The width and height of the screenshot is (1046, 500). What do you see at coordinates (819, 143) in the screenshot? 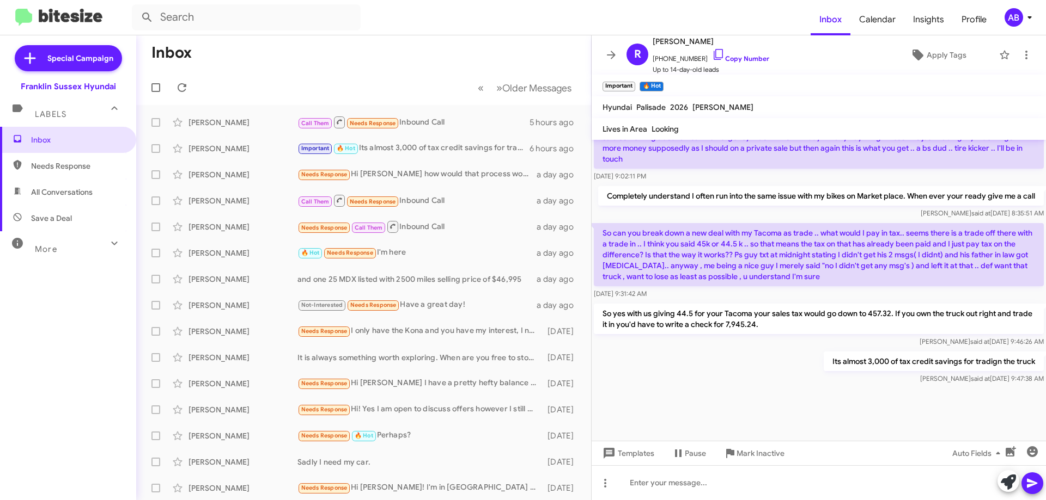
I see `p: Drinking was a typo but not now the guy I was waiting for all day stood me up ghosted me at last ...` at bounding box center [819, 143].